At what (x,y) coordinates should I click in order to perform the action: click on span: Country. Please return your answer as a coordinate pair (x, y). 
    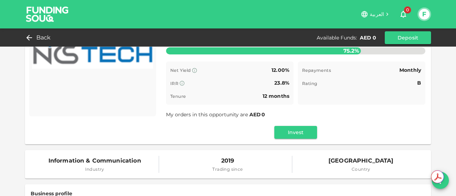
    Looking at the image, I should click on (361, 170).